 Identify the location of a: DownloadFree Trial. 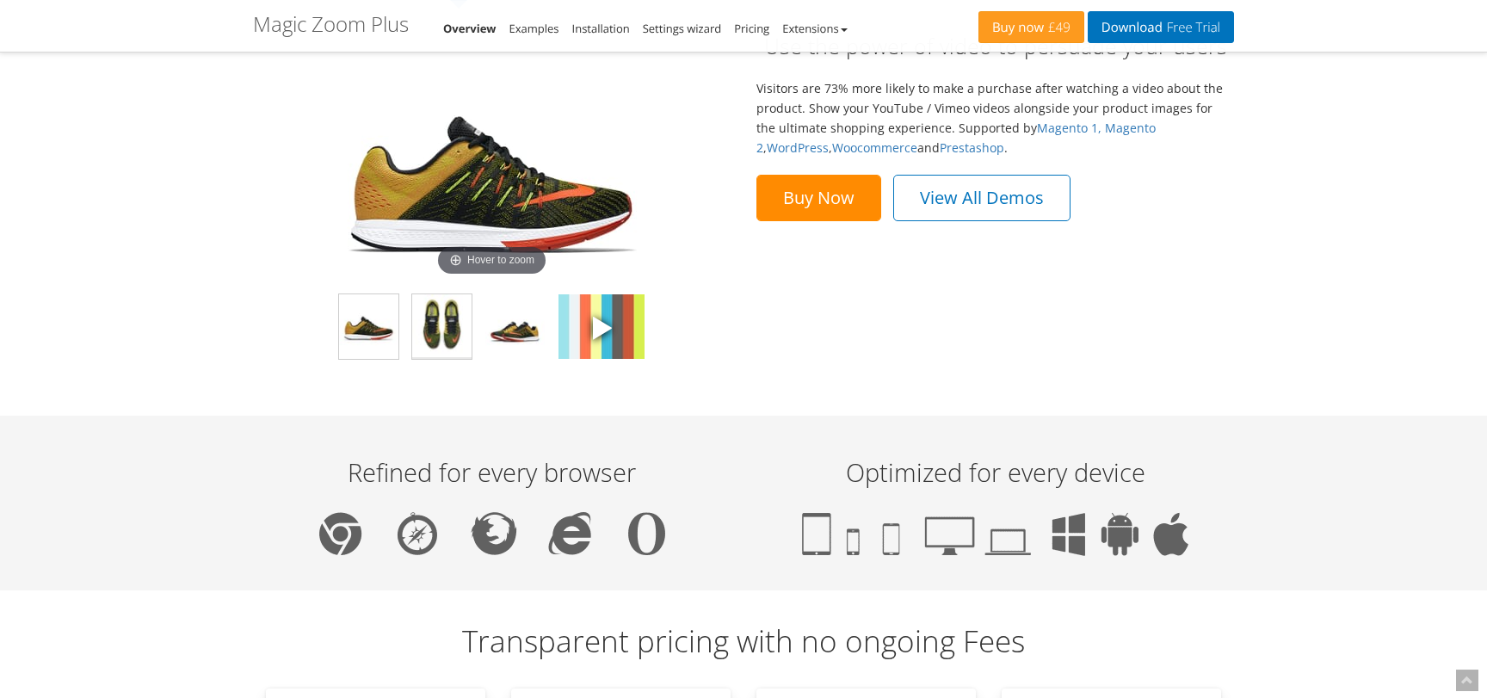
(1161, 27).